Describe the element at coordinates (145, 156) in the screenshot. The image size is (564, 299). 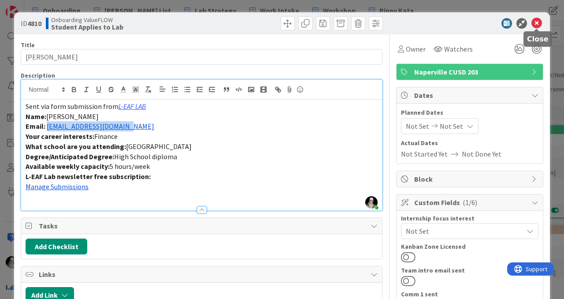
I see `span: High School diploma` at that location.